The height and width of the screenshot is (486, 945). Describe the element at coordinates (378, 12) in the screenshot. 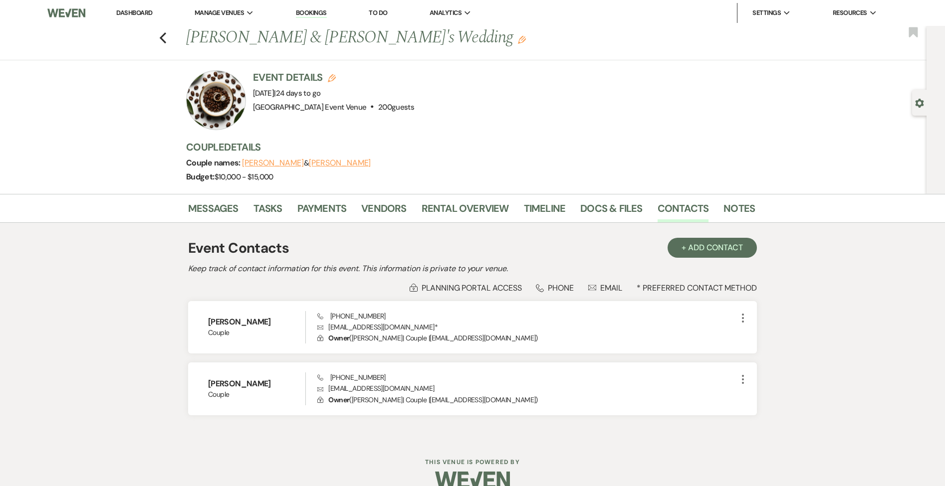

I see `a: To Do` at that location.